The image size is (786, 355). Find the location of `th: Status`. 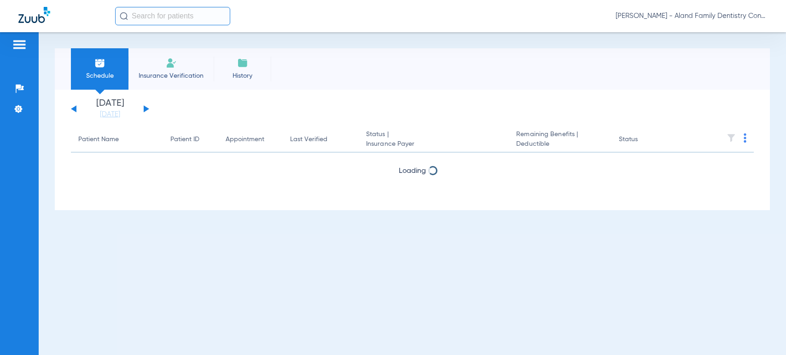

th: Status is located at coordinates (642, 140).